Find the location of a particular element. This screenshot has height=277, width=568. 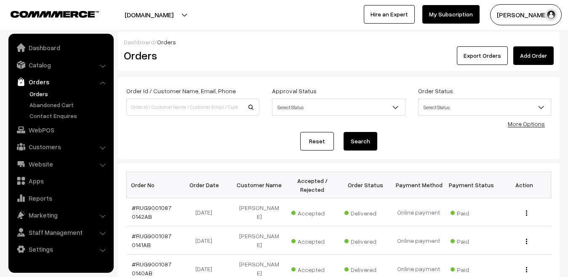

img: user is located at coordinates (551, 15).